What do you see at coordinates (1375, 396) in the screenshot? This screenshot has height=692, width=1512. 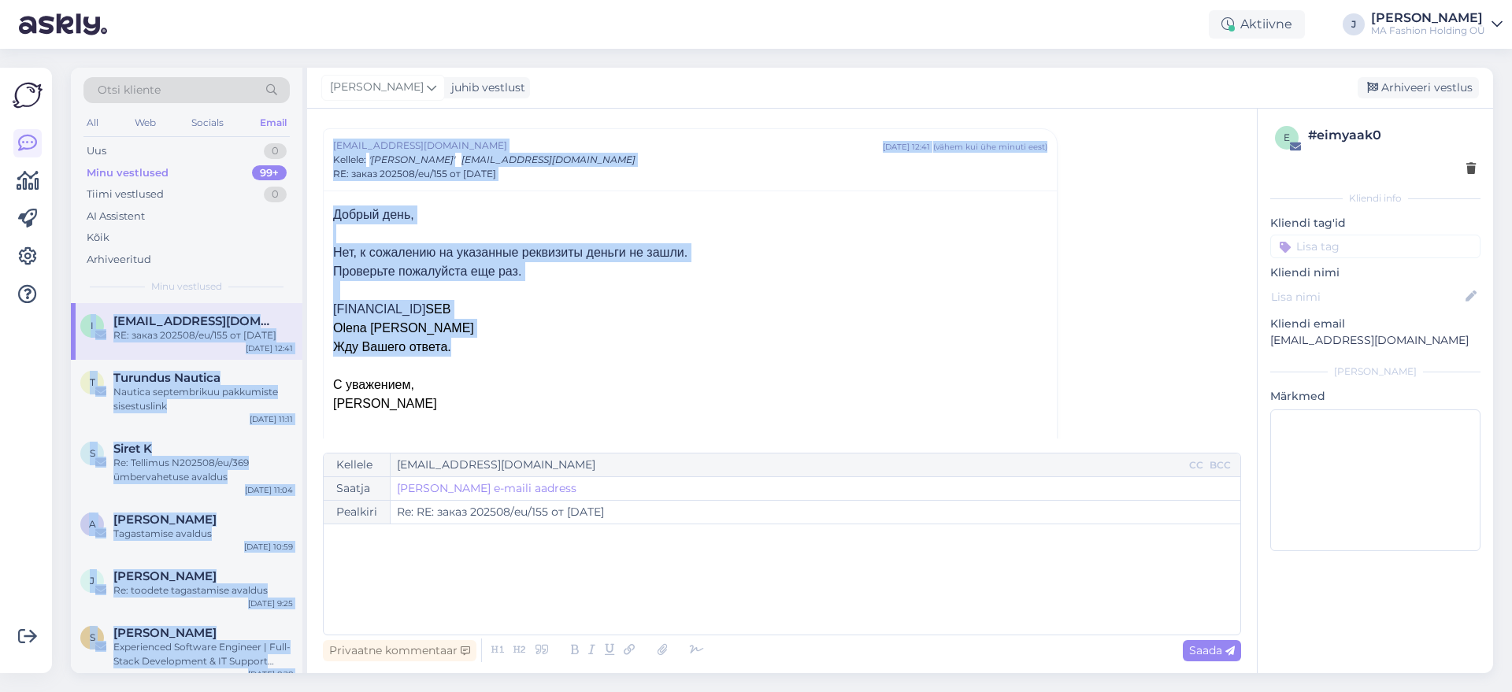 I see `p: Märkmed` at bounding box center [1375, 396].